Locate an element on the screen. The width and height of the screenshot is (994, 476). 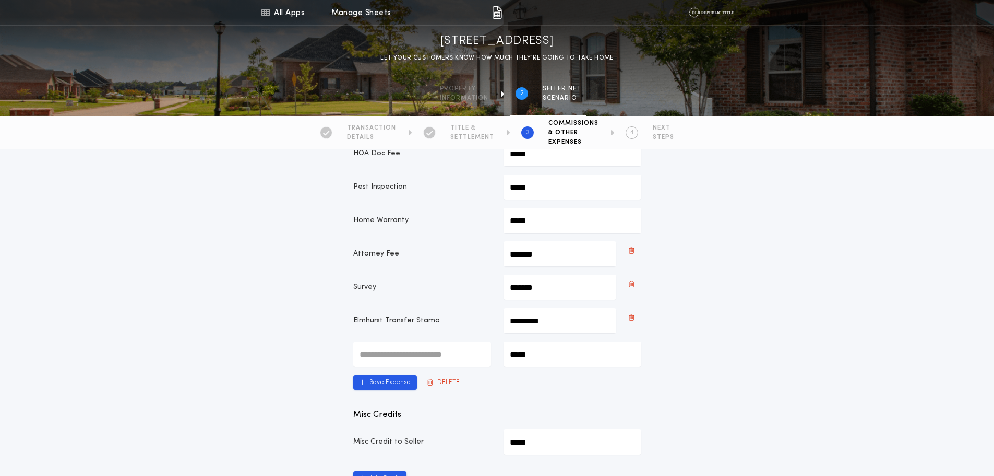
span: information is located at coordinates (464, 98).